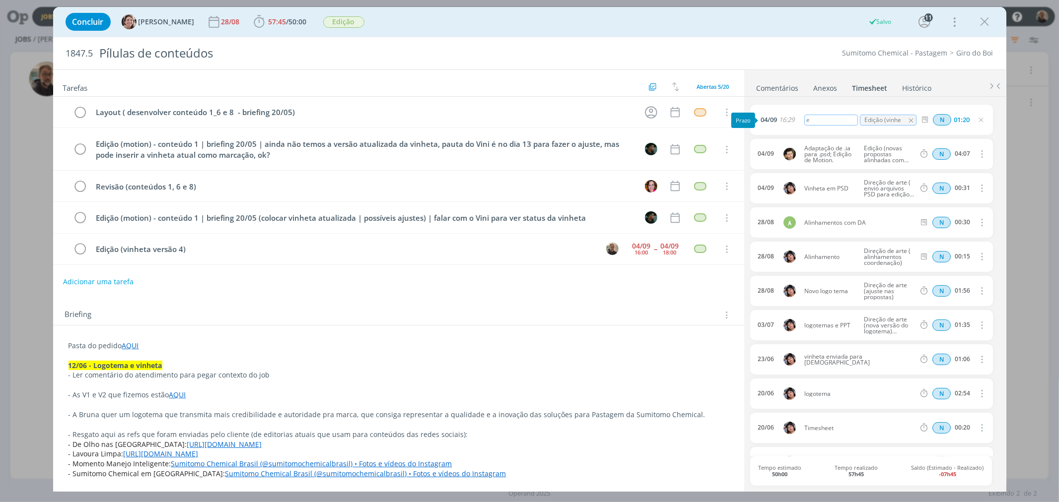  I want to click on div: dialog, so click(530, 249).